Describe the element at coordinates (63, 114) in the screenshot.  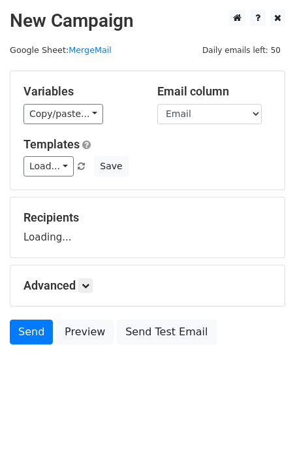
I see `a: Copy/paste...` at that location.